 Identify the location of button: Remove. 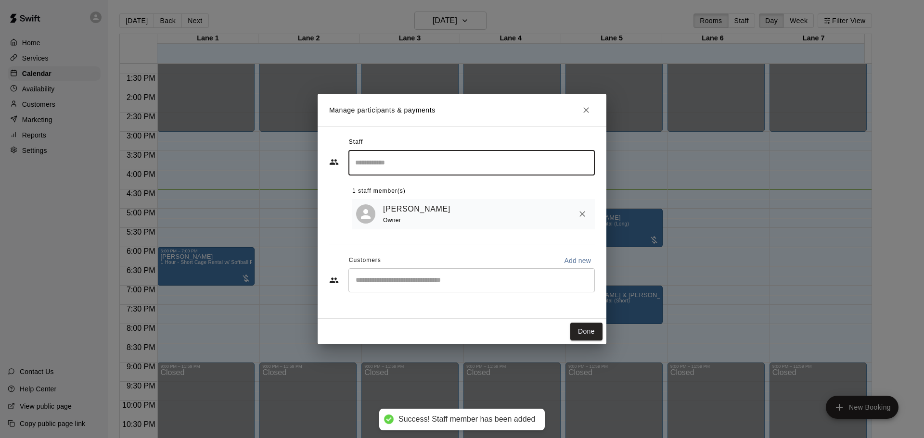
(582, 214).